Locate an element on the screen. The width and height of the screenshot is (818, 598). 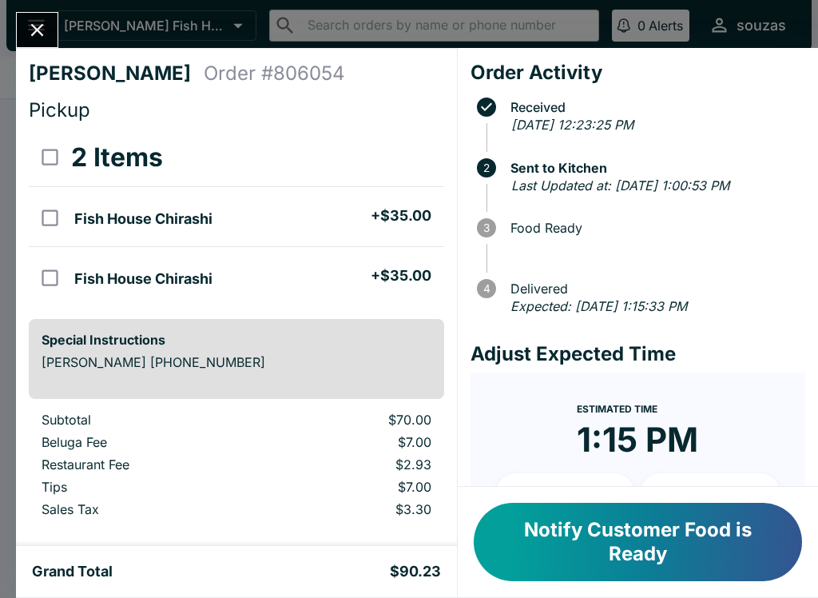
span: Estimated Time is located at coordinates (617, 408).